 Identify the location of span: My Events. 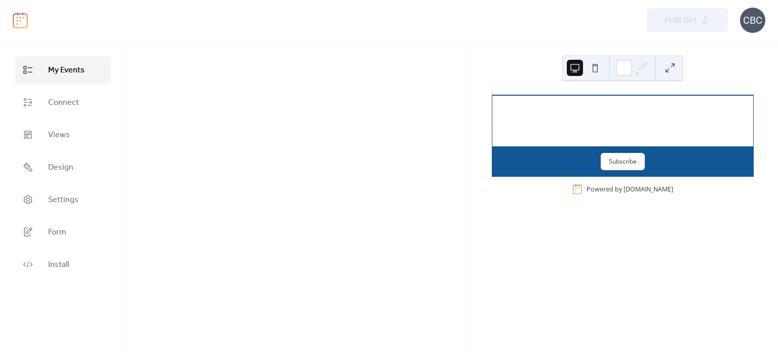
(66, 70).